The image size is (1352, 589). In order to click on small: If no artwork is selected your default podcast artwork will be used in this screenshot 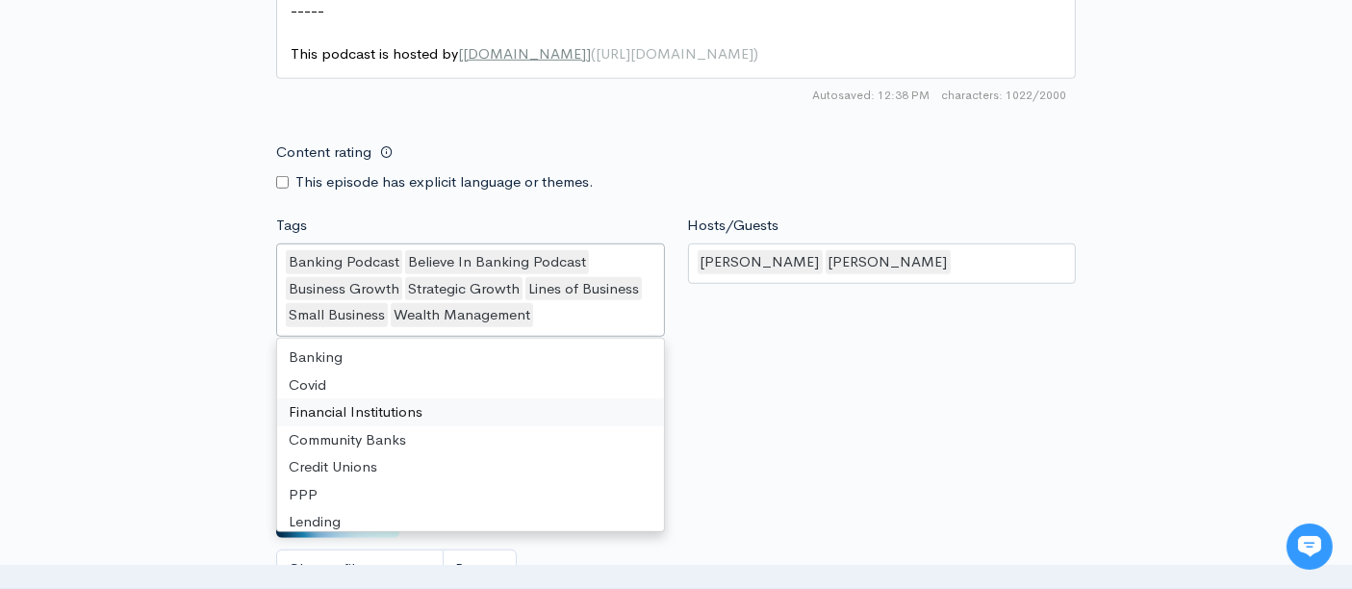, I will do `click(675, 398)`.